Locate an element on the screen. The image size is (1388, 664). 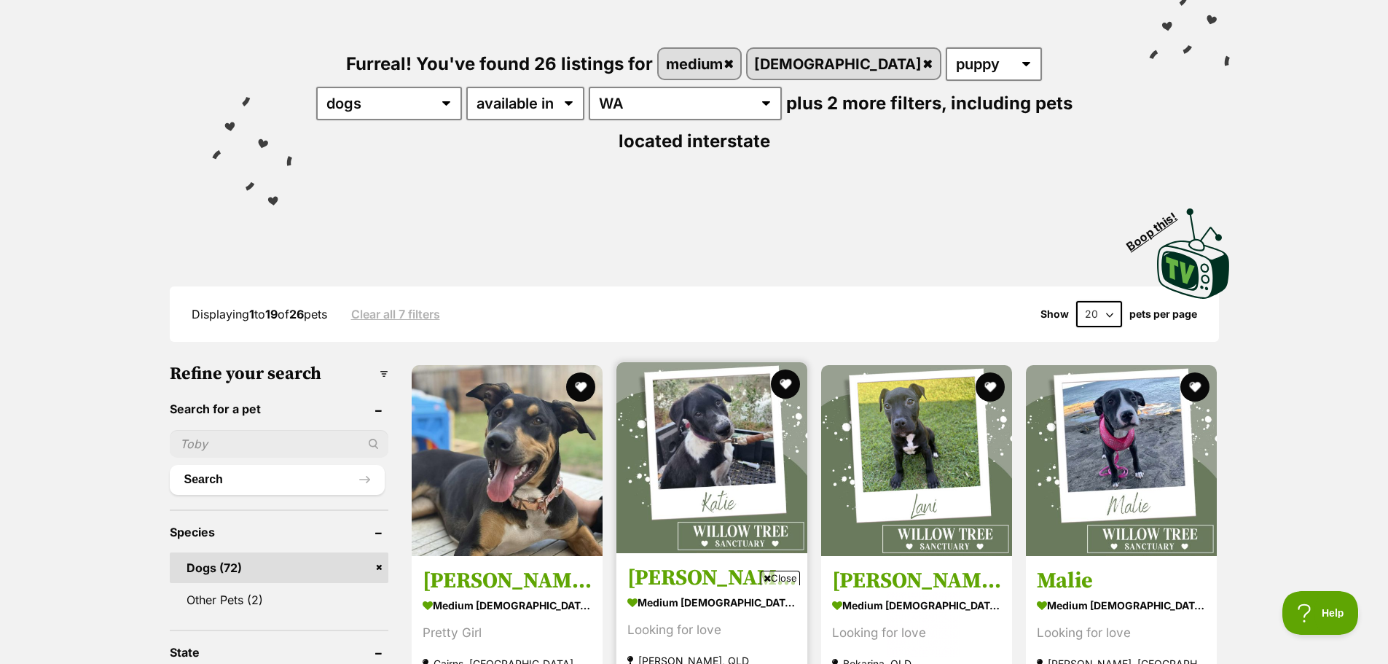
img: PetRescue TV logo is located at coordinates (1194, 254).